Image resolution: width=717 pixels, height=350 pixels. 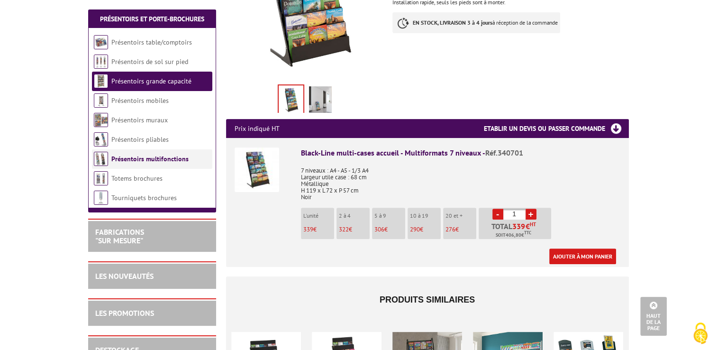 What do you see at coordinates (582, 256) in the screenshot?
I see `a: Ajouter à mon panier` at bounding box center [582, 256].